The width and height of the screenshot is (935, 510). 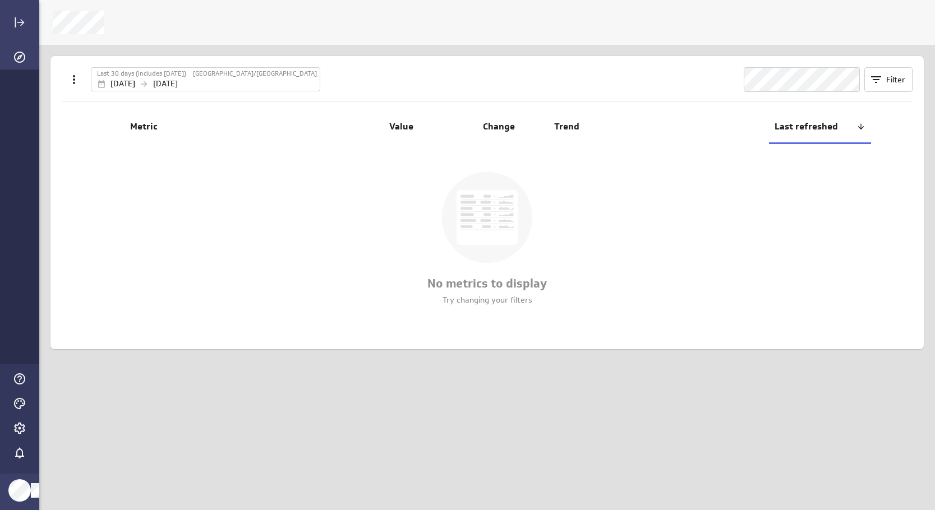 What do you see at coordinates (889, 80) in the screenshot?
I see `div: Filter` at bounding box center [889, 80].